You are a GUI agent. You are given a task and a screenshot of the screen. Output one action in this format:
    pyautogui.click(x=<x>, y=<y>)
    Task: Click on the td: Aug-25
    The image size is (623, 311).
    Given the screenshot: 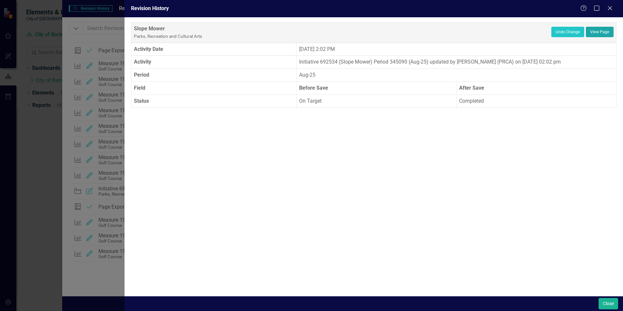 What is the action you would take?
    pyautogui.click(x=456, y=75)
    